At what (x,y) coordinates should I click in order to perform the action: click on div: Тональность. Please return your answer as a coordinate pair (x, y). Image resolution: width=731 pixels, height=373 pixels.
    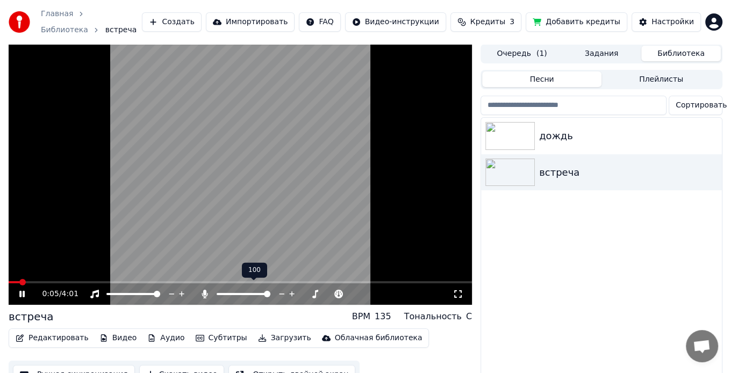
    Looking at the image, I should click on (433, 317).